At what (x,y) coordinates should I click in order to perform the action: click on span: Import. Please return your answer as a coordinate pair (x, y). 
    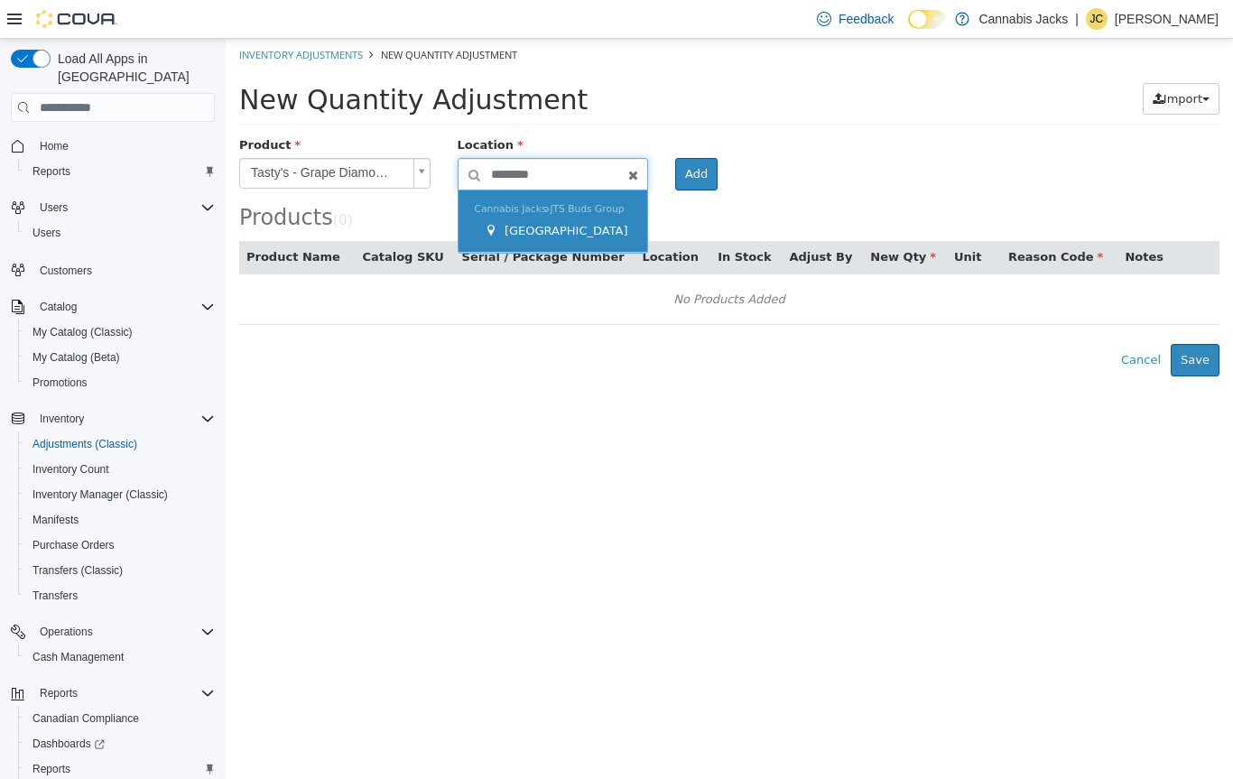
    Looking at the image, I should click on (957, 60).